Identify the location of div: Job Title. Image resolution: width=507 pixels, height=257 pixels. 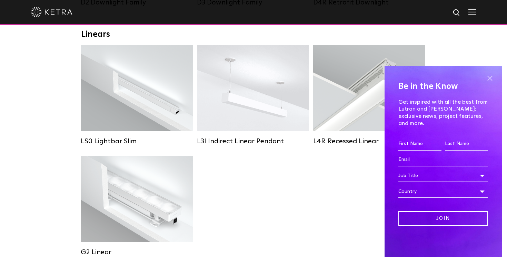
(443, 176).